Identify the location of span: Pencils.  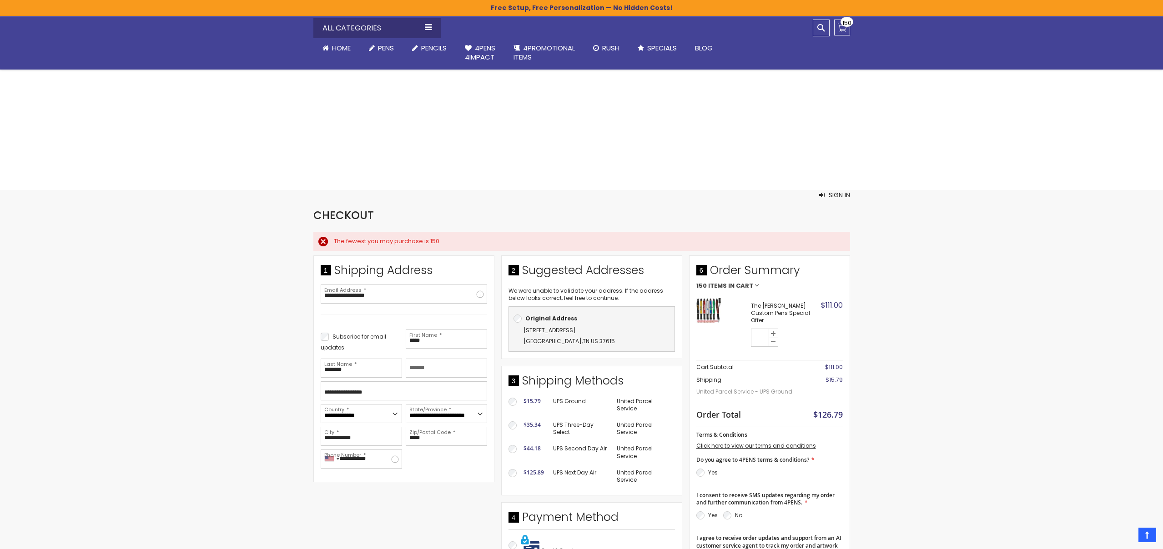
(434, 48).